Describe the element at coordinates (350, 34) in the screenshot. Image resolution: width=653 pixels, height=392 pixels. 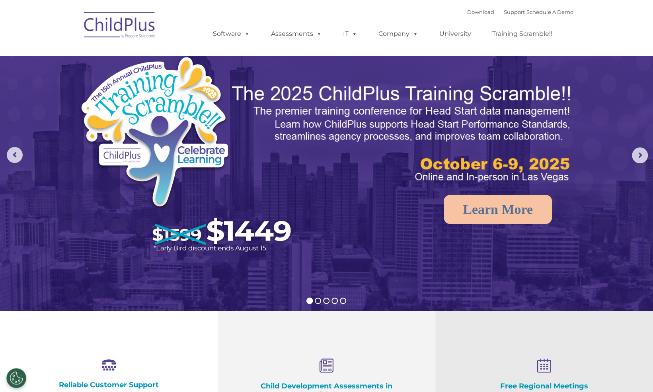
I see `a: IT` at that location.